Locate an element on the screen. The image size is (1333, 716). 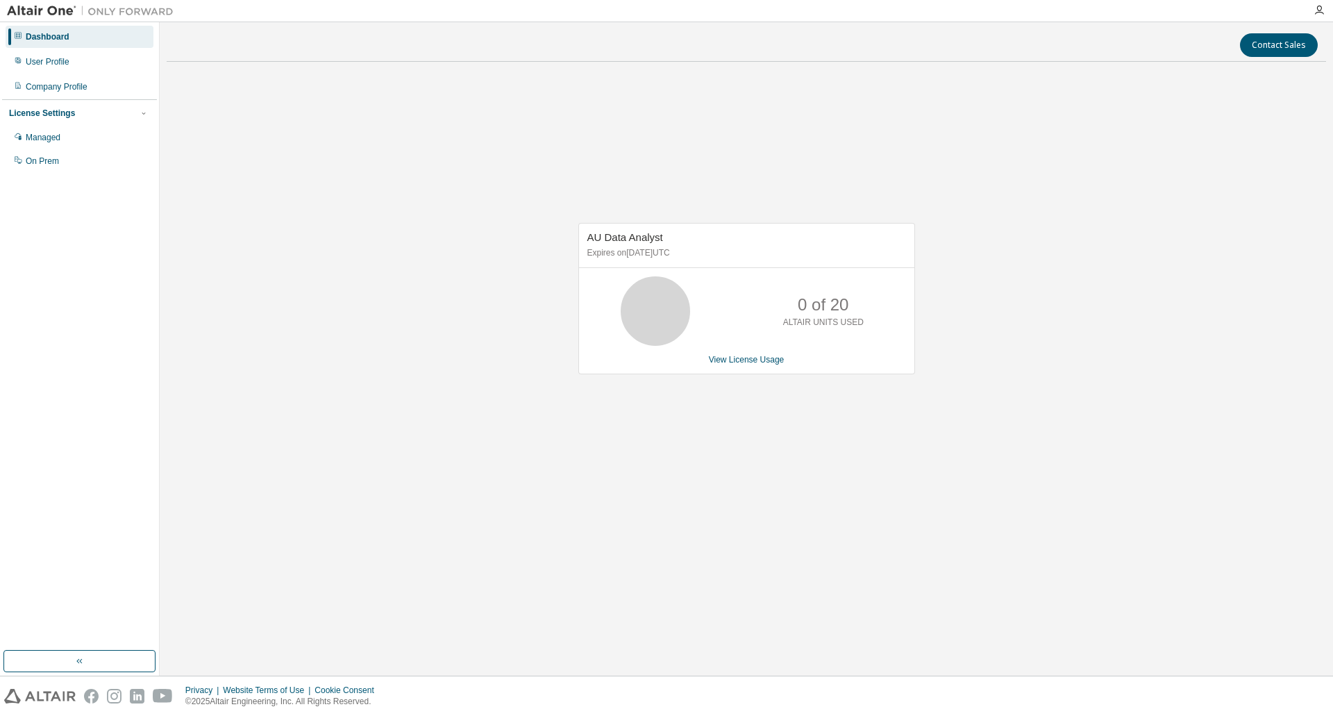
img: altair_logo.svg is located at coordinates (40, 696).